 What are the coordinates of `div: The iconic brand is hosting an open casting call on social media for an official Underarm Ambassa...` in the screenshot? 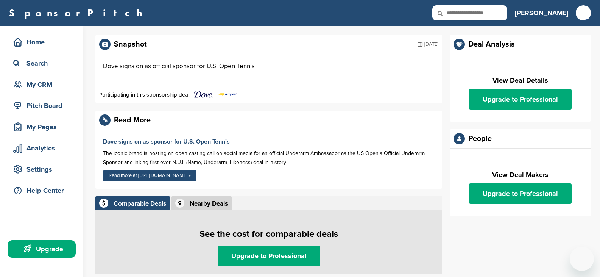 It's located at (269, 158).